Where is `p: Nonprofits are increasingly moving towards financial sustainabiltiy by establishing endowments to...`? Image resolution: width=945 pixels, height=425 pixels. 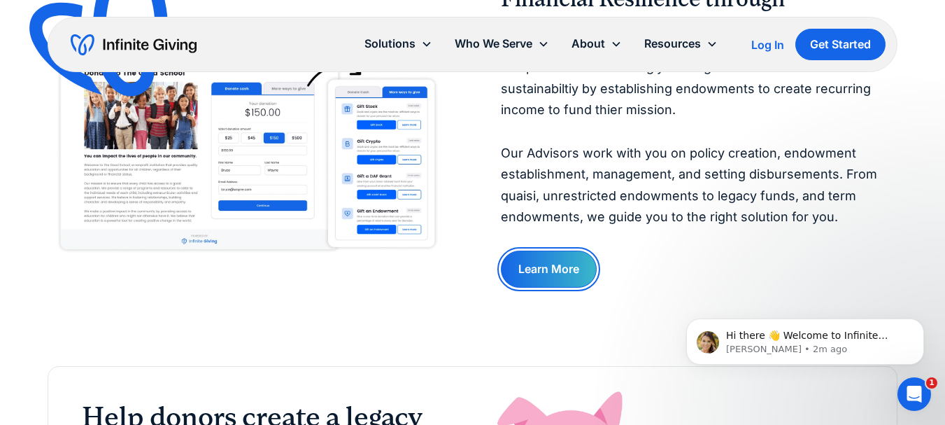
p: Nonprofits are increasingly moving towards financial sustainabiltiy by establishing endowments to... is located at coordinates (699, 142).